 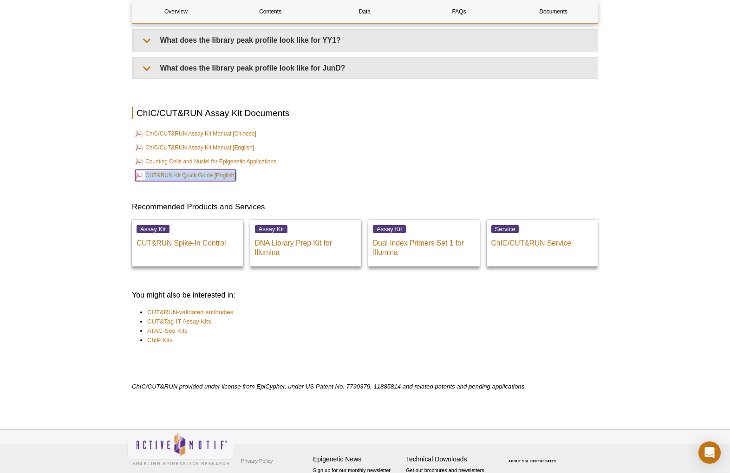 I want to click on a: ChIP Kits, so click(x=160, y=341).